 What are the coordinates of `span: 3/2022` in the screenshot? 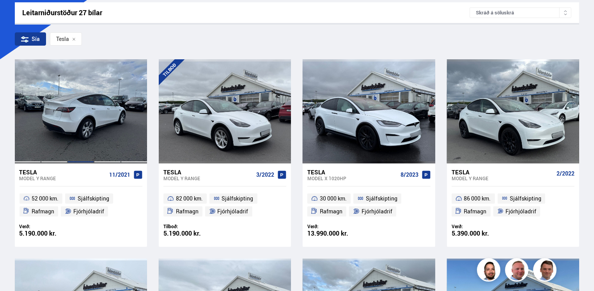 It's located at (265, 175).